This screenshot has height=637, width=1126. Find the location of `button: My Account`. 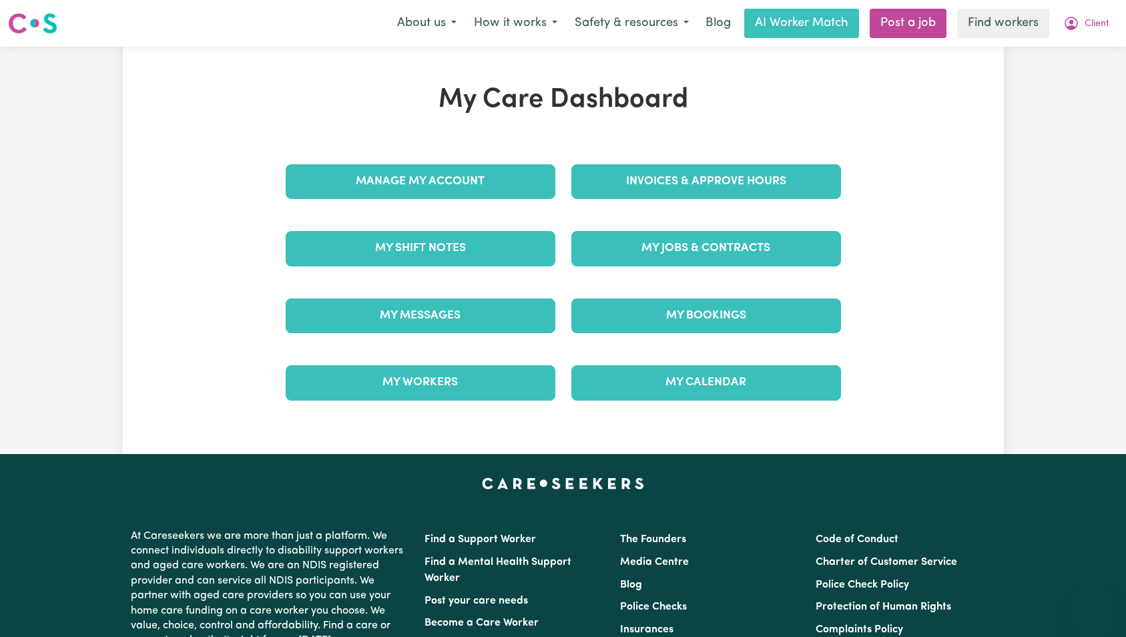

button: My Account is located at coordinates (1086, 23).